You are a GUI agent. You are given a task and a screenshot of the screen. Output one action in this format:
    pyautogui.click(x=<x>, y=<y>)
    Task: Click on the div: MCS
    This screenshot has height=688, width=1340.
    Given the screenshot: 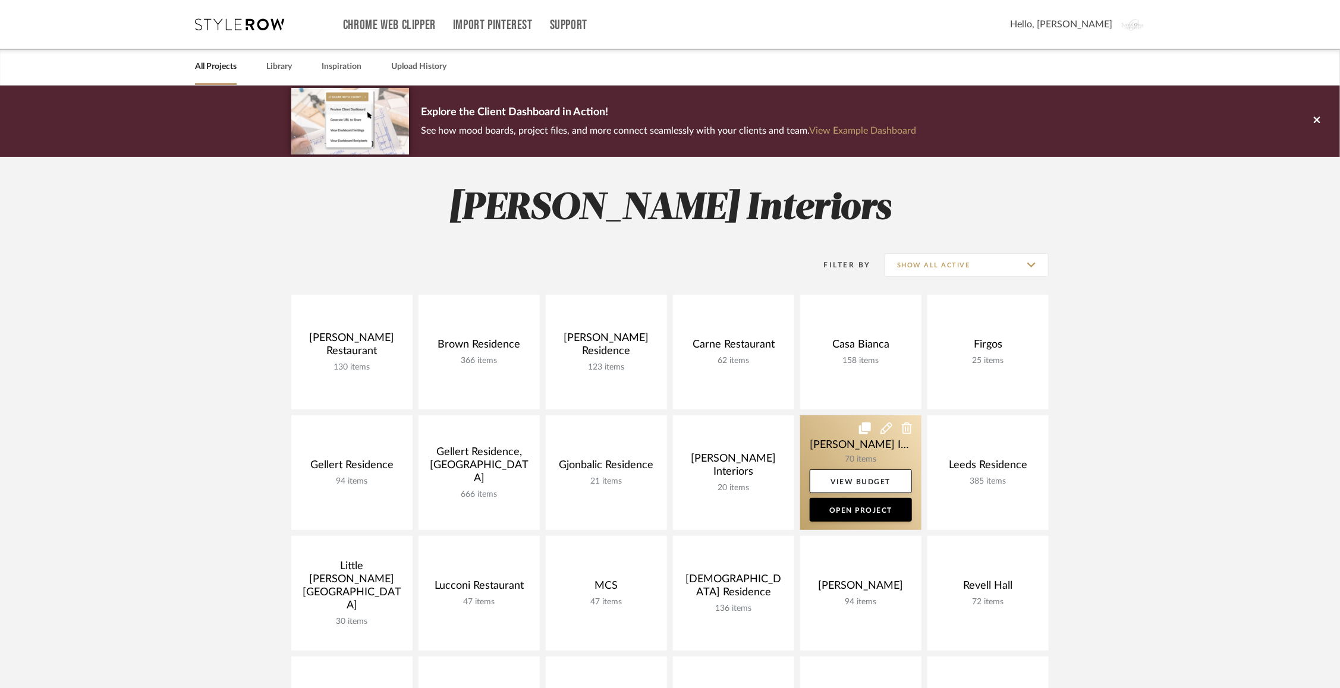 What is the action you would take?
    pyautogui.click(x=606, y=589)
    